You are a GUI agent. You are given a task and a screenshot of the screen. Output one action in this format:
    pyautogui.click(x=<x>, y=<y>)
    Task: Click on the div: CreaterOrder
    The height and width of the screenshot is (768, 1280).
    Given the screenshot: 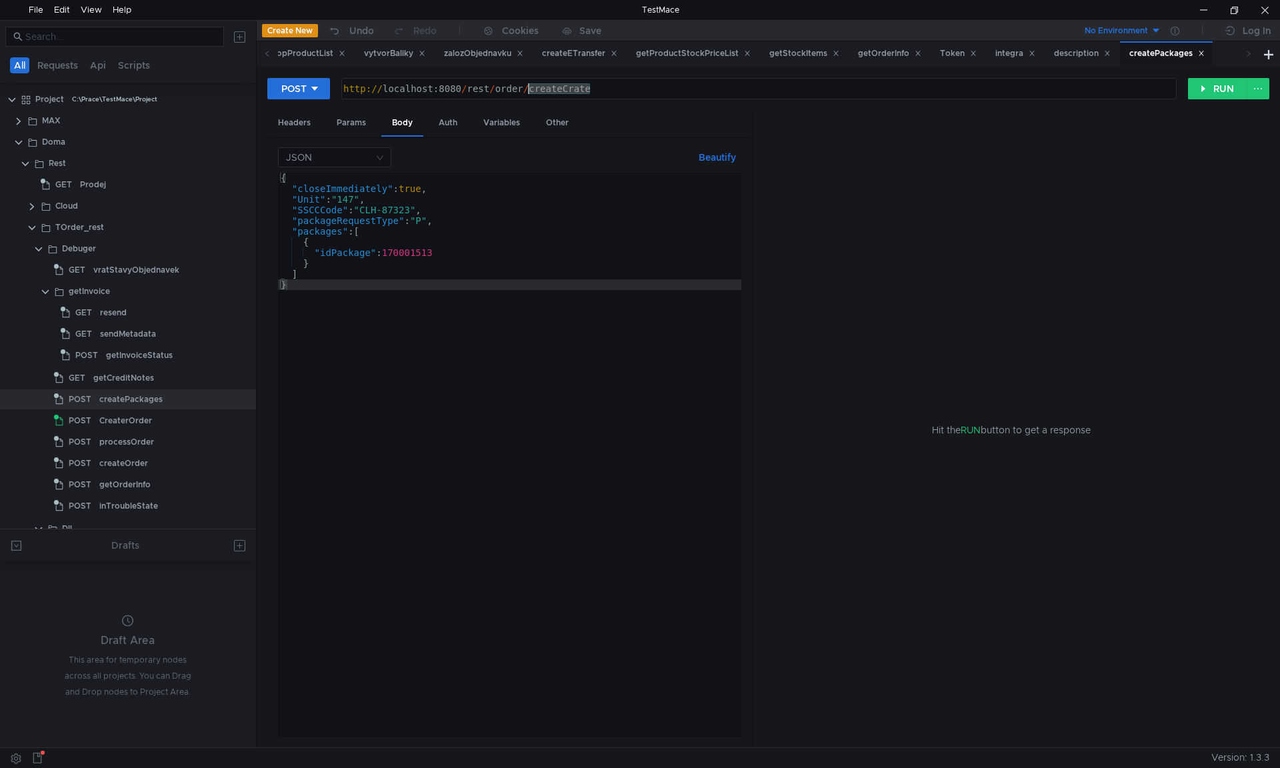 What is the action you would take?
    pyautogui.click(x=125, y=421)
    